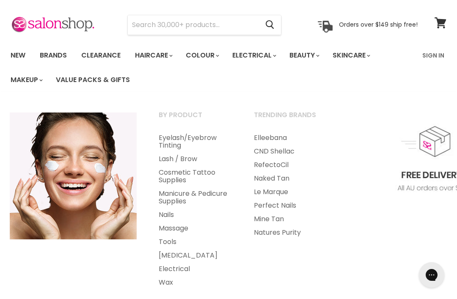 The width and height of the screenshot is (457, 299). I want to click on button: Gorgias live chat, so click(17, 16).